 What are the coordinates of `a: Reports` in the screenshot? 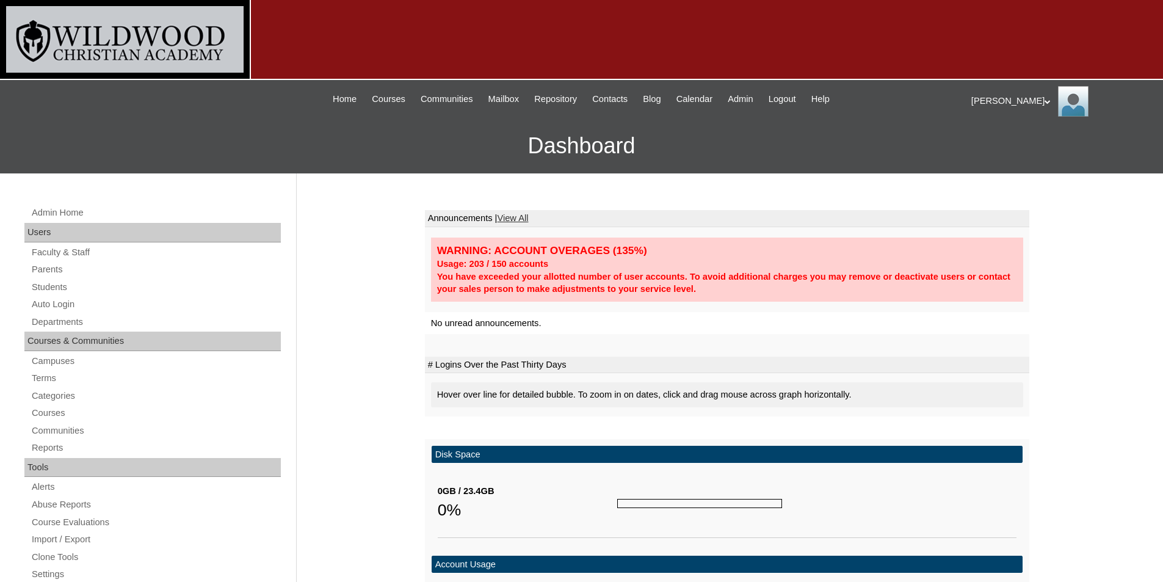 It's located at (156, 447).